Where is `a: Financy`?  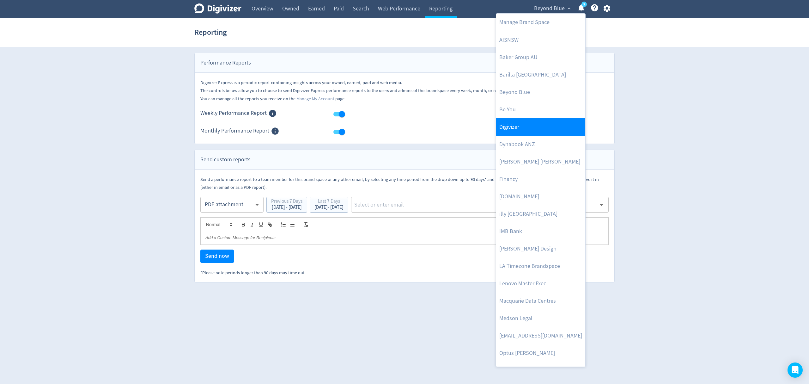 a: Financy is located at coordinates (541, 179).